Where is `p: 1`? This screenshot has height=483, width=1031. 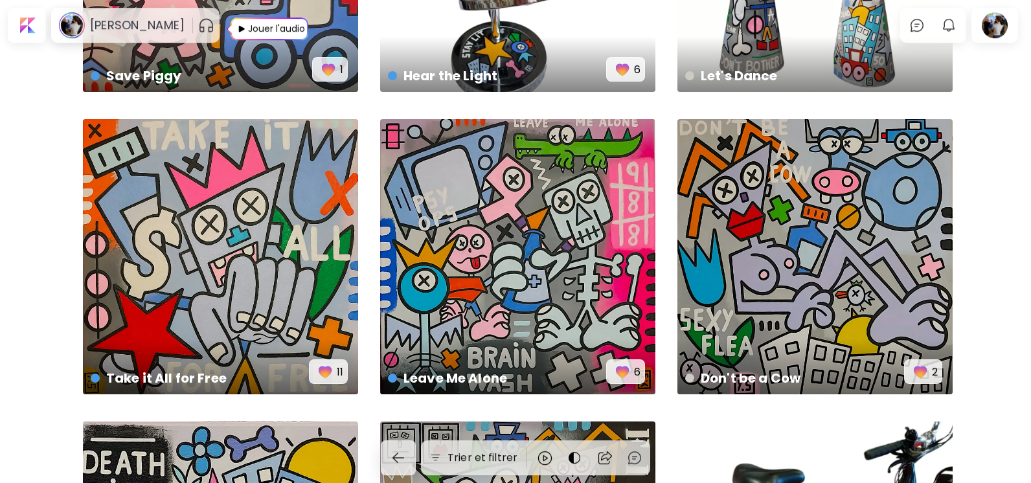
p: 1 is located at coordinates (341, 69).